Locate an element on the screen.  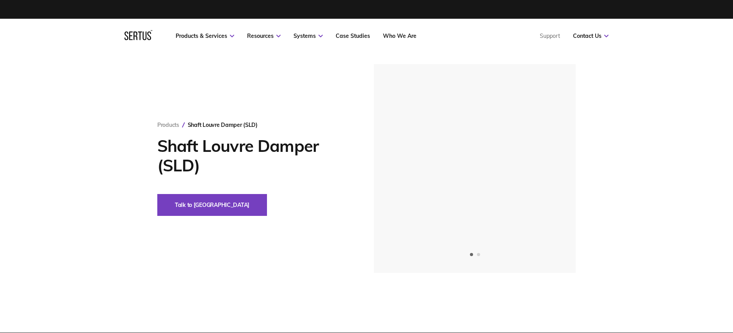
a: Case Studies is located at coordinates (353, 36).